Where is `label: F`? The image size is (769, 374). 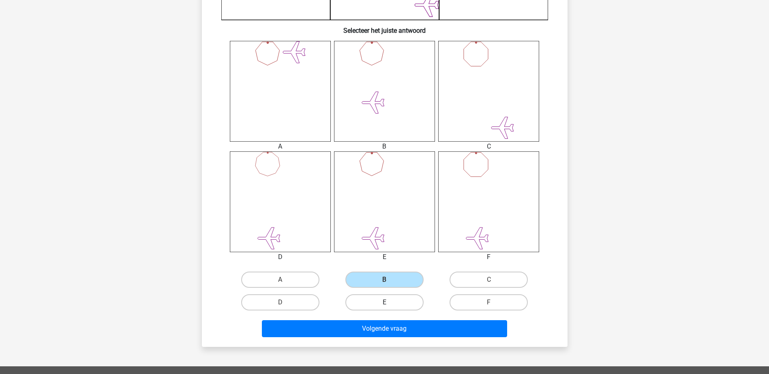
label: F is located at coordinates (488, 303).